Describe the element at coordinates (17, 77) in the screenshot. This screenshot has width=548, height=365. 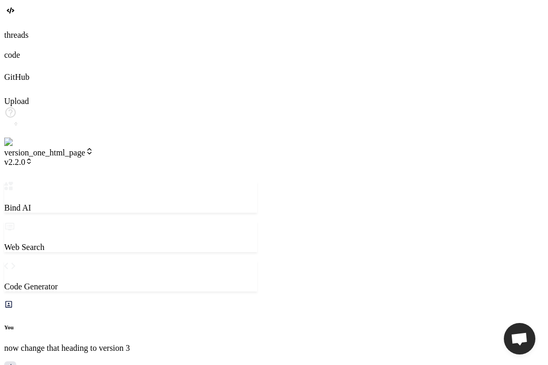
I see `label: GitHub` at that location.